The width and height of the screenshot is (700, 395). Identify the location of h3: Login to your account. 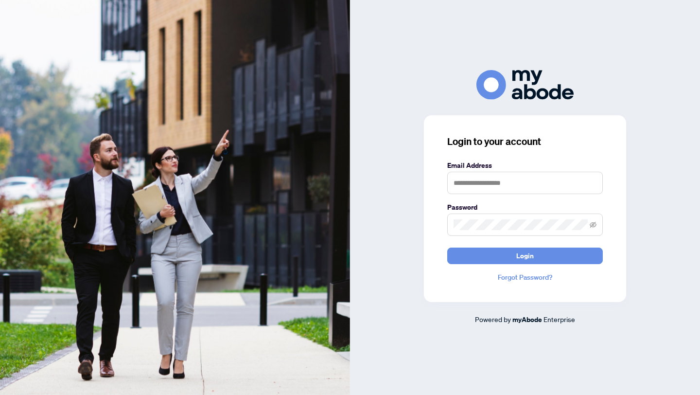
(525, 141).